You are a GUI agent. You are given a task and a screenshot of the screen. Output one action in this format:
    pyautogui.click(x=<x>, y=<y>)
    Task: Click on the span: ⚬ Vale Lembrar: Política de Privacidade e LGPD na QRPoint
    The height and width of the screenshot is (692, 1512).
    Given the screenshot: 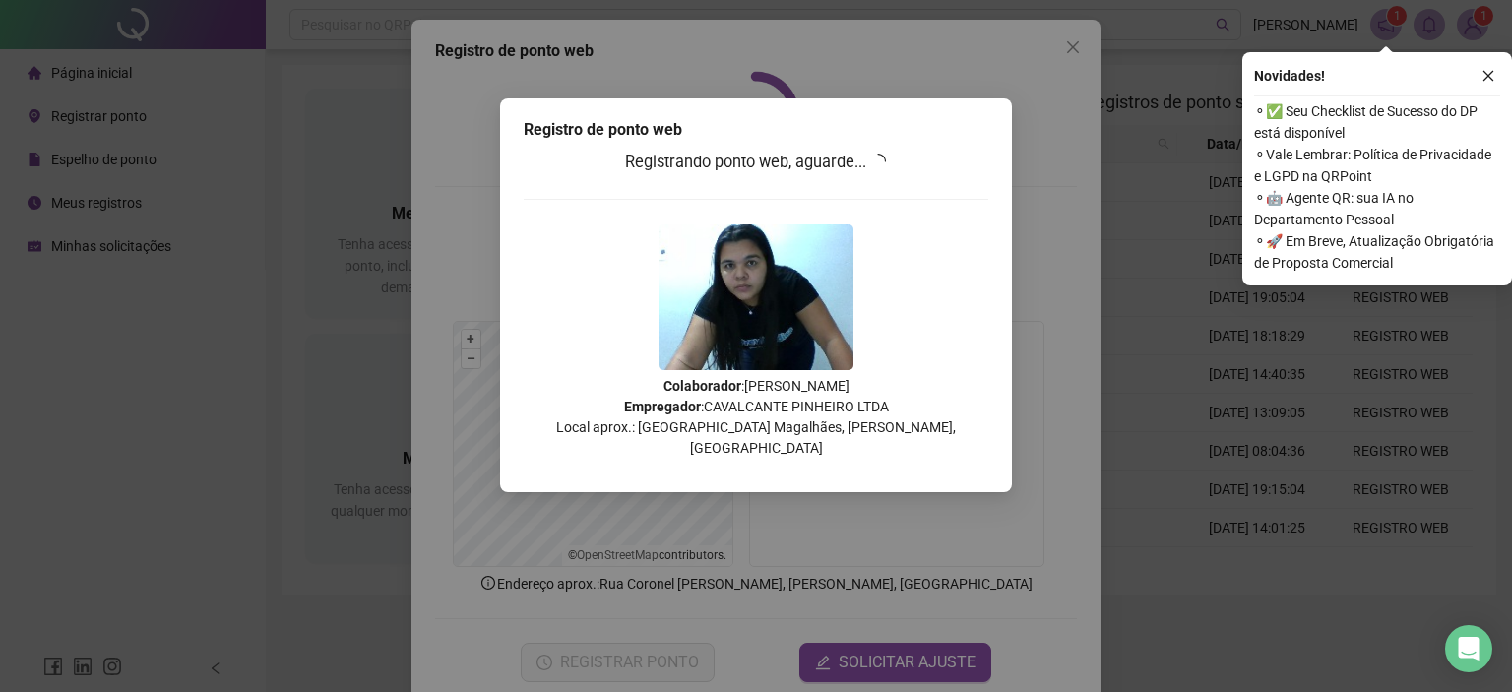 What is the action you would take?
    pyautogui.click(x=1378, y=165)
    